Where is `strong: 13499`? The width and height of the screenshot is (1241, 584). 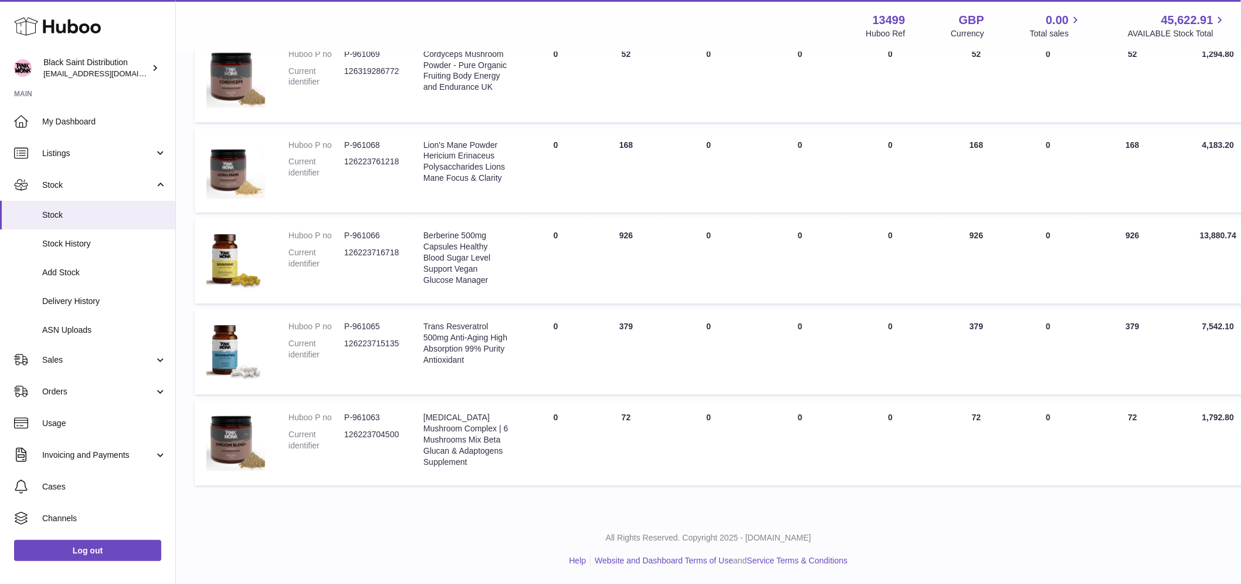 strong: 13499 is located at coordinates (889, 20).